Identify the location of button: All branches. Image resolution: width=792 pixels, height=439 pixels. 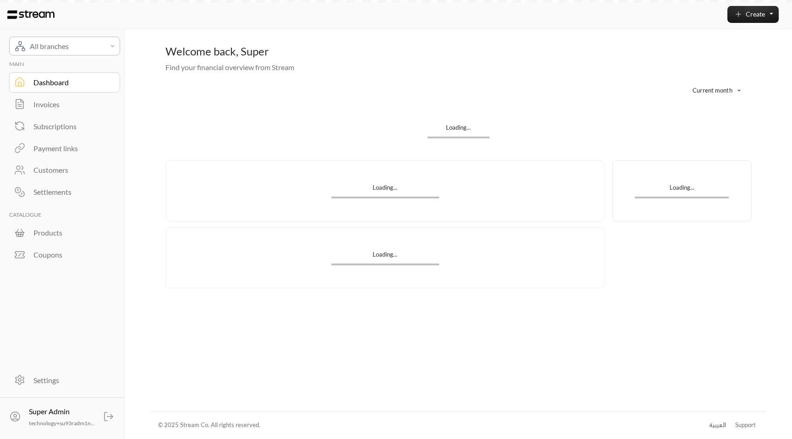
(65, 46).